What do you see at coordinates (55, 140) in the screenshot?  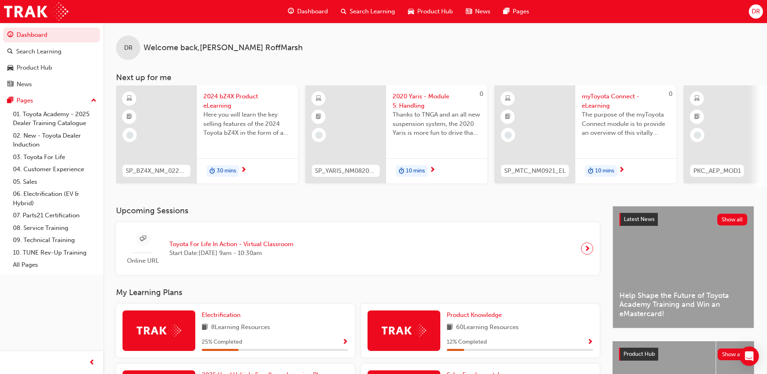 I see `a: 02. New - Toyota Dealer Induction` at bounding box center [55, 140].